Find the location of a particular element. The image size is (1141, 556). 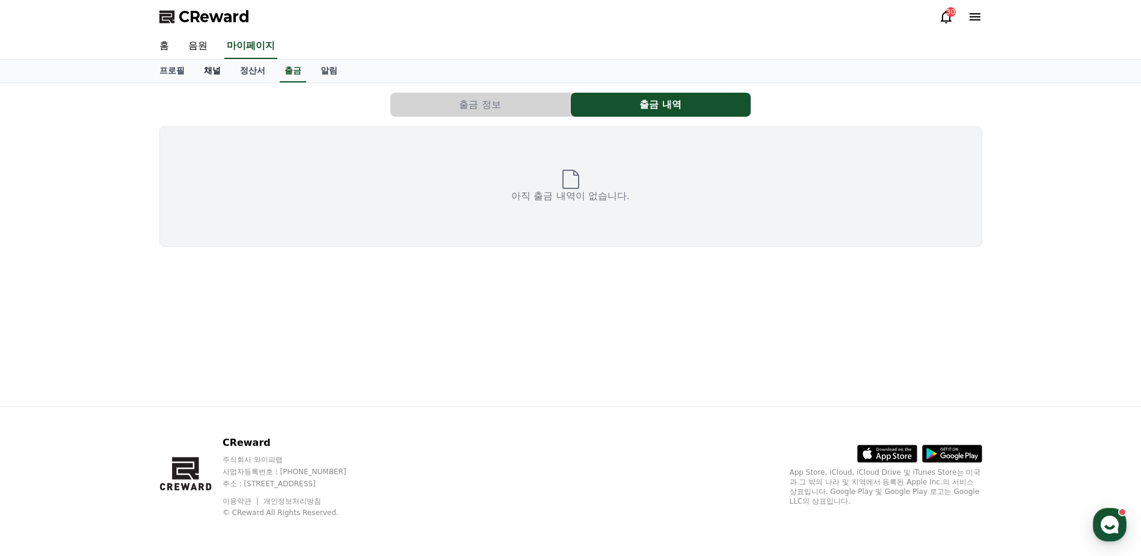

div: 30 is located at coordinates (951, 12).